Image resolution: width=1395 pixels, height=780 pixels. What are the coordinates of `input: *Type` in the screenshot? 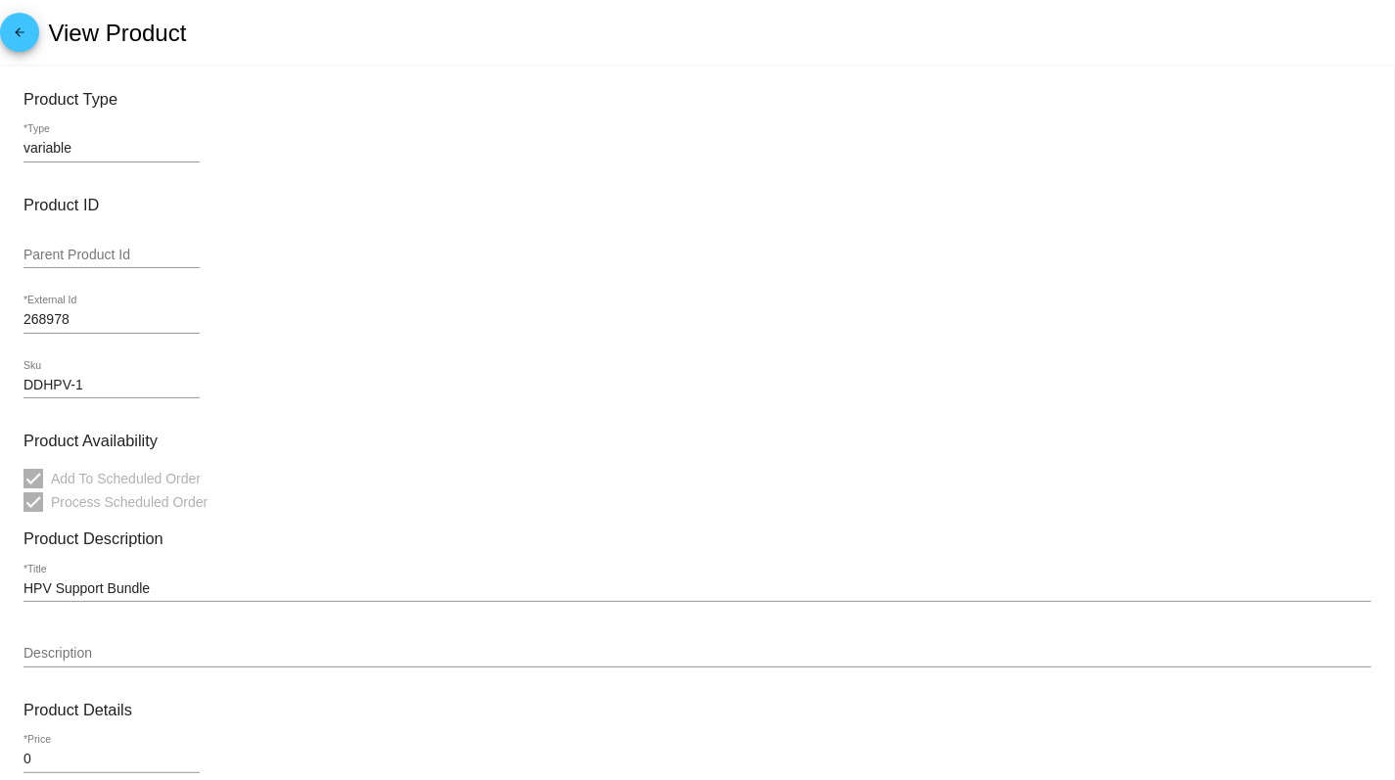 It's located at (112, 149).